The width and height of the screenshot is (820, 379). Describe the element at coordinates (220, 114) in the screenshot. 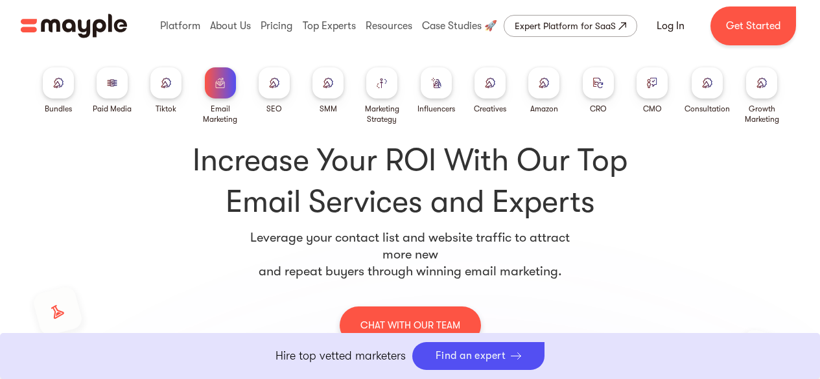

I see `div: Email Marketing` at that location.